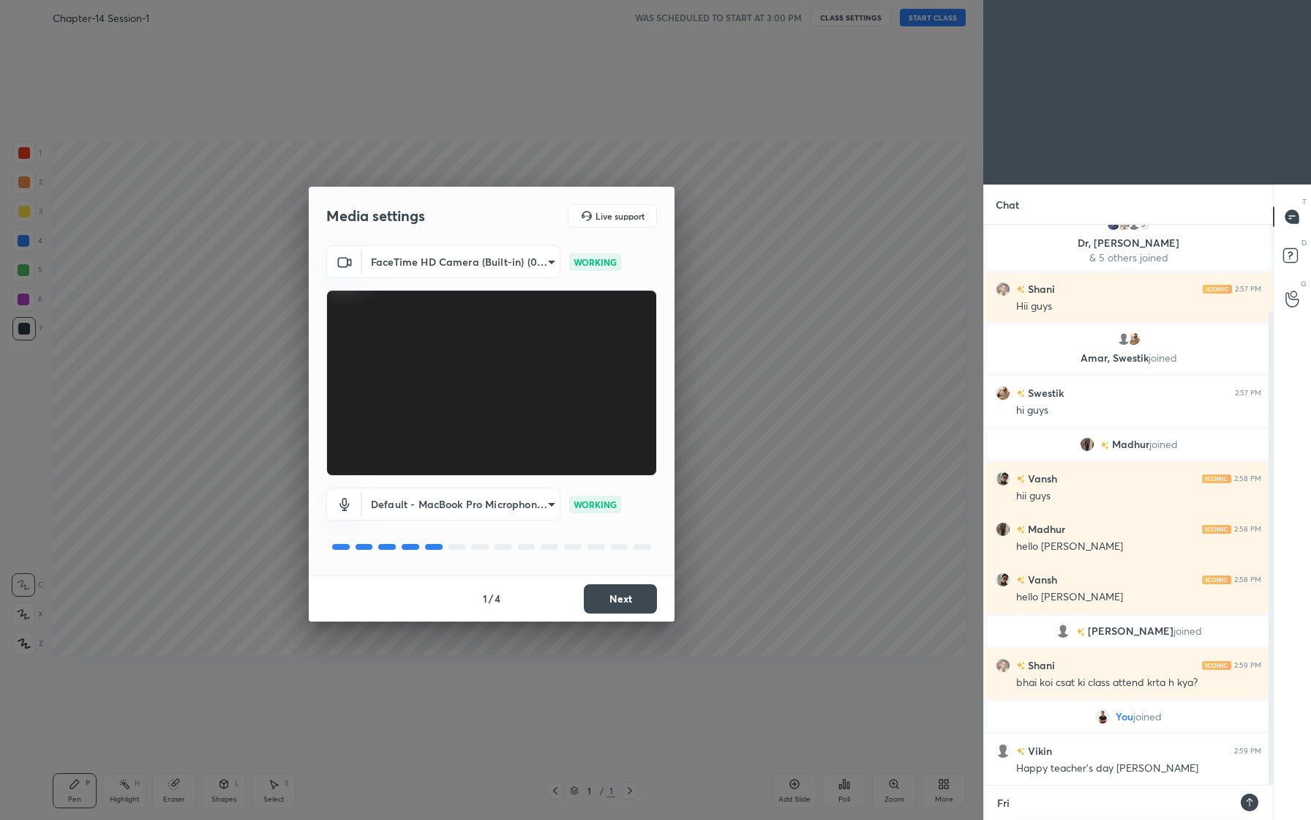 Image resolution: width=1311 pixels, height=820 pixels. I want to click on p: G, so click(1304, 283).